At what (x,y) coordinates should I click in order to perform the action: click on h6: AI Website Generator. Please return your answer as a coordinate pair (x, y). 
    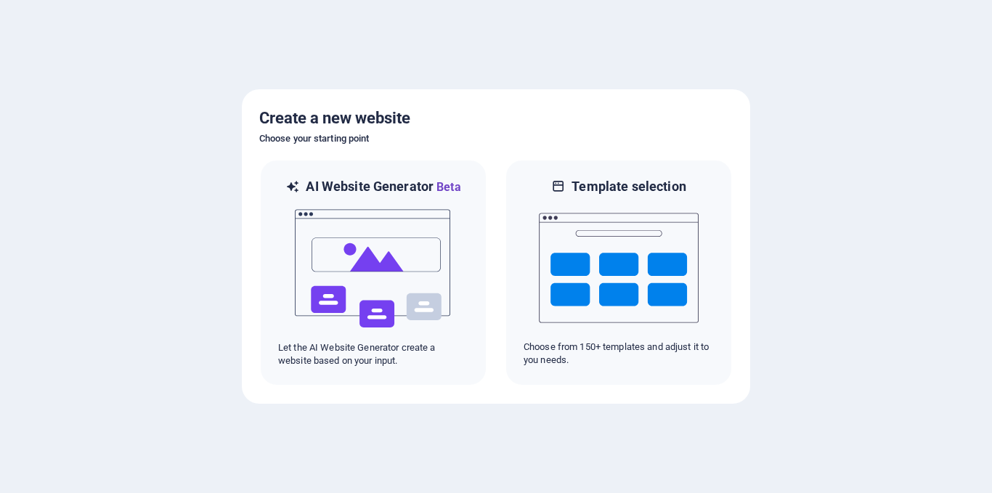
    Looking at the image, I should click on (383, 187).